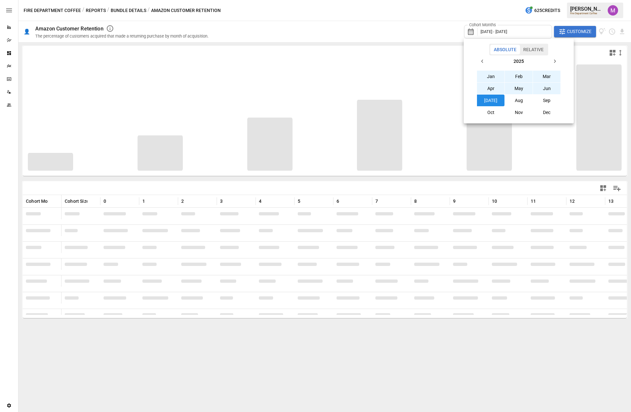 This screenshot has width=631, height=412. I want to click on button: Mar, so click(547, 76).